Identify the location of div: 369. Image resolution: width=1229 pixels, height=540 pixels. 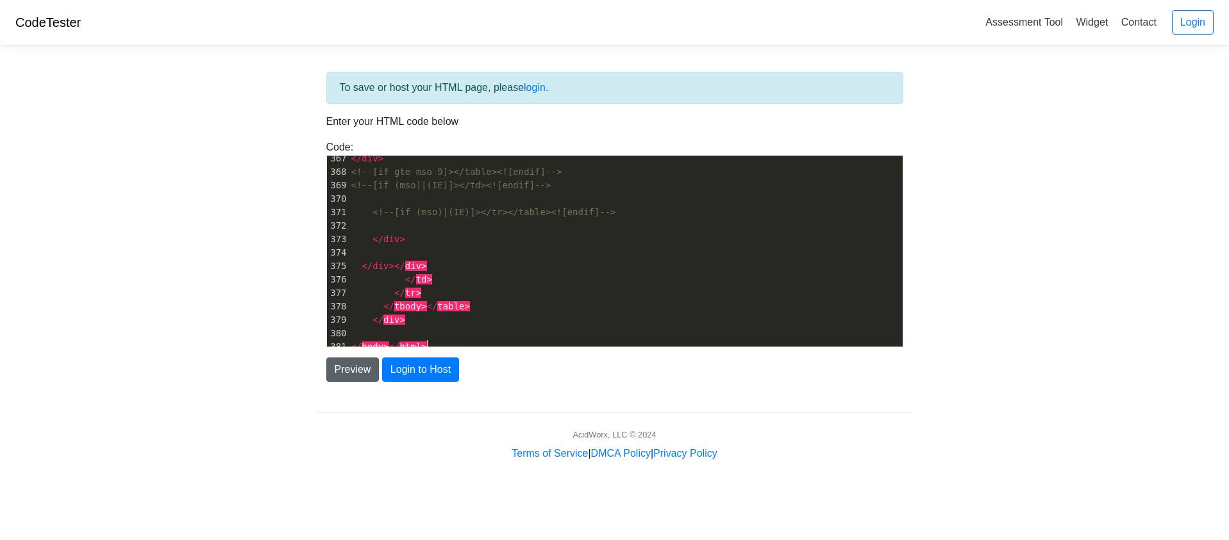
(338, 185).